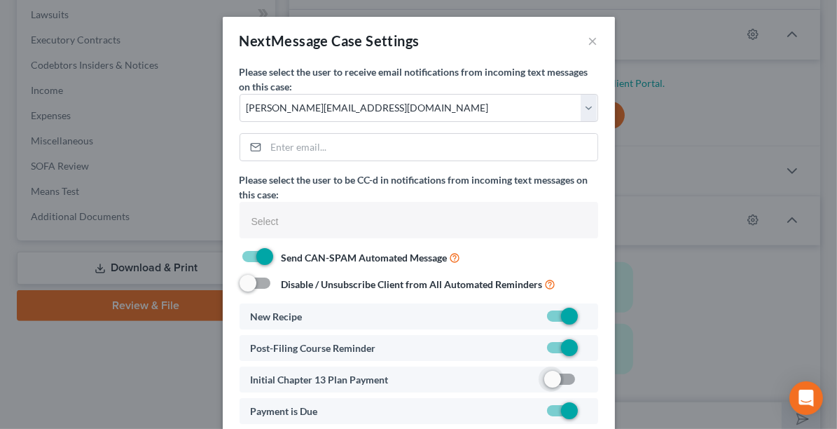 The image size is (837, 429). Describe the element at coordinates (329, 41) in the screenshot. I see `div: NextMessage Case Settings` at that location.